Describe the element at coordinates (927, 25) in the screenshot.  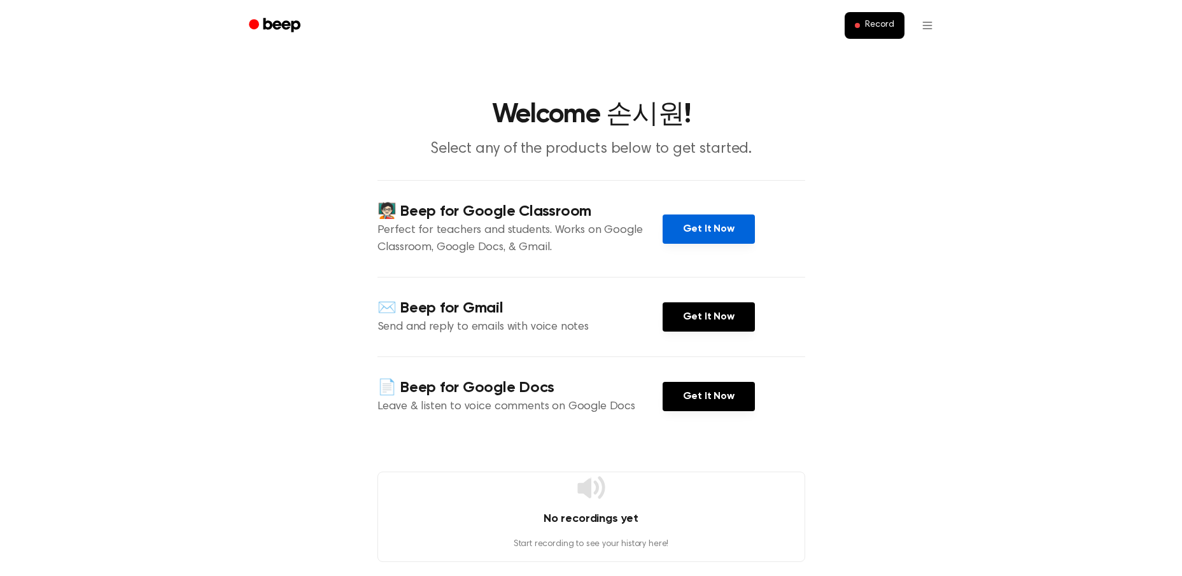
I see `button: Open menu` at that location.